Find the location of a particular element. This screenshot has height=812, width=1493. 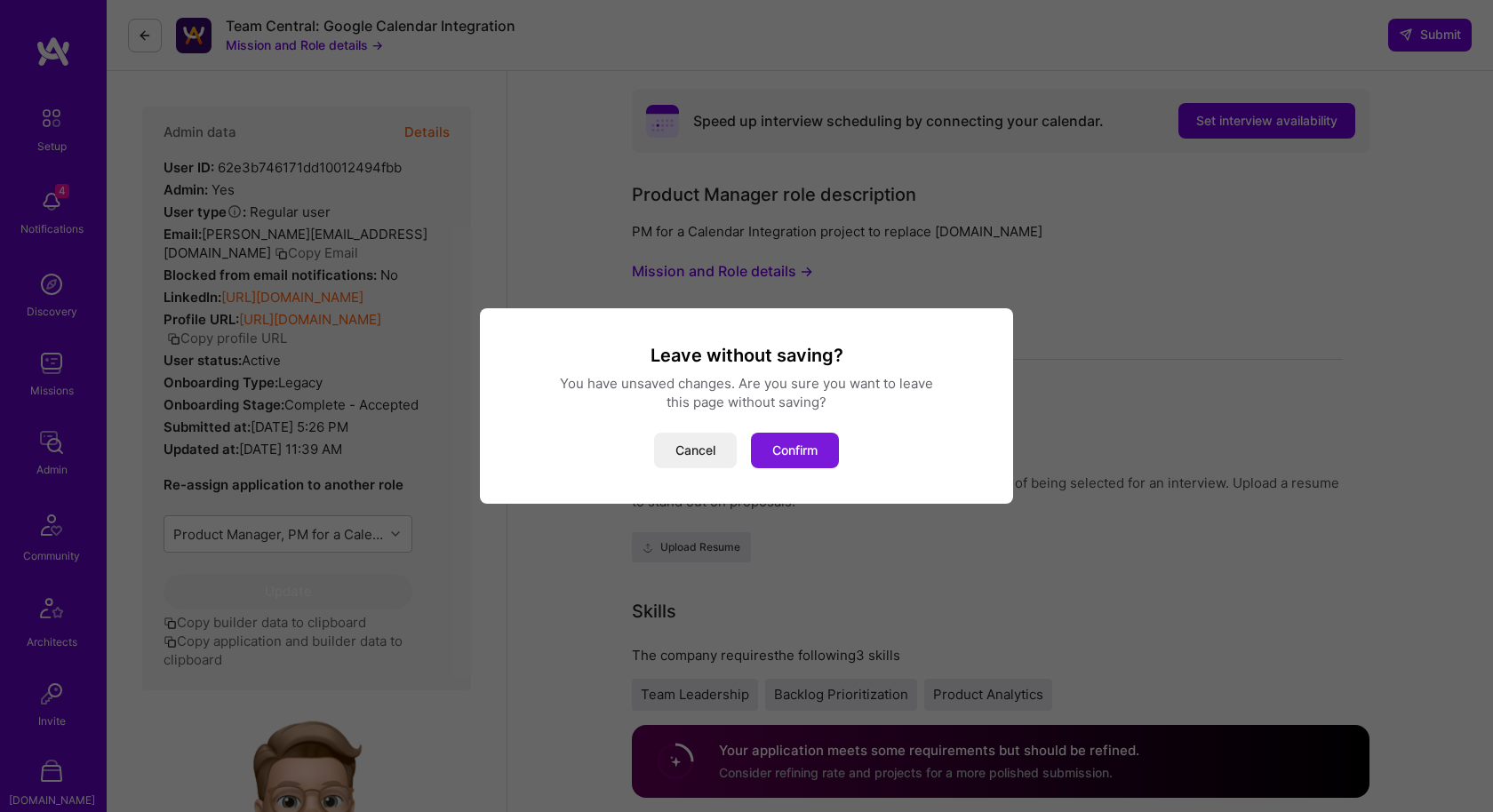

button: Confirm is located at coordinates (795, 450).